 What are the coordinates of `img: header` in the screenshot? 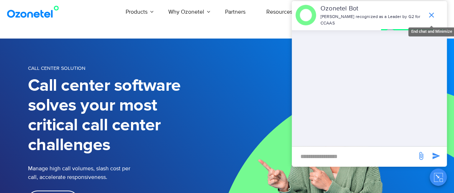 It's located at (306, 15).